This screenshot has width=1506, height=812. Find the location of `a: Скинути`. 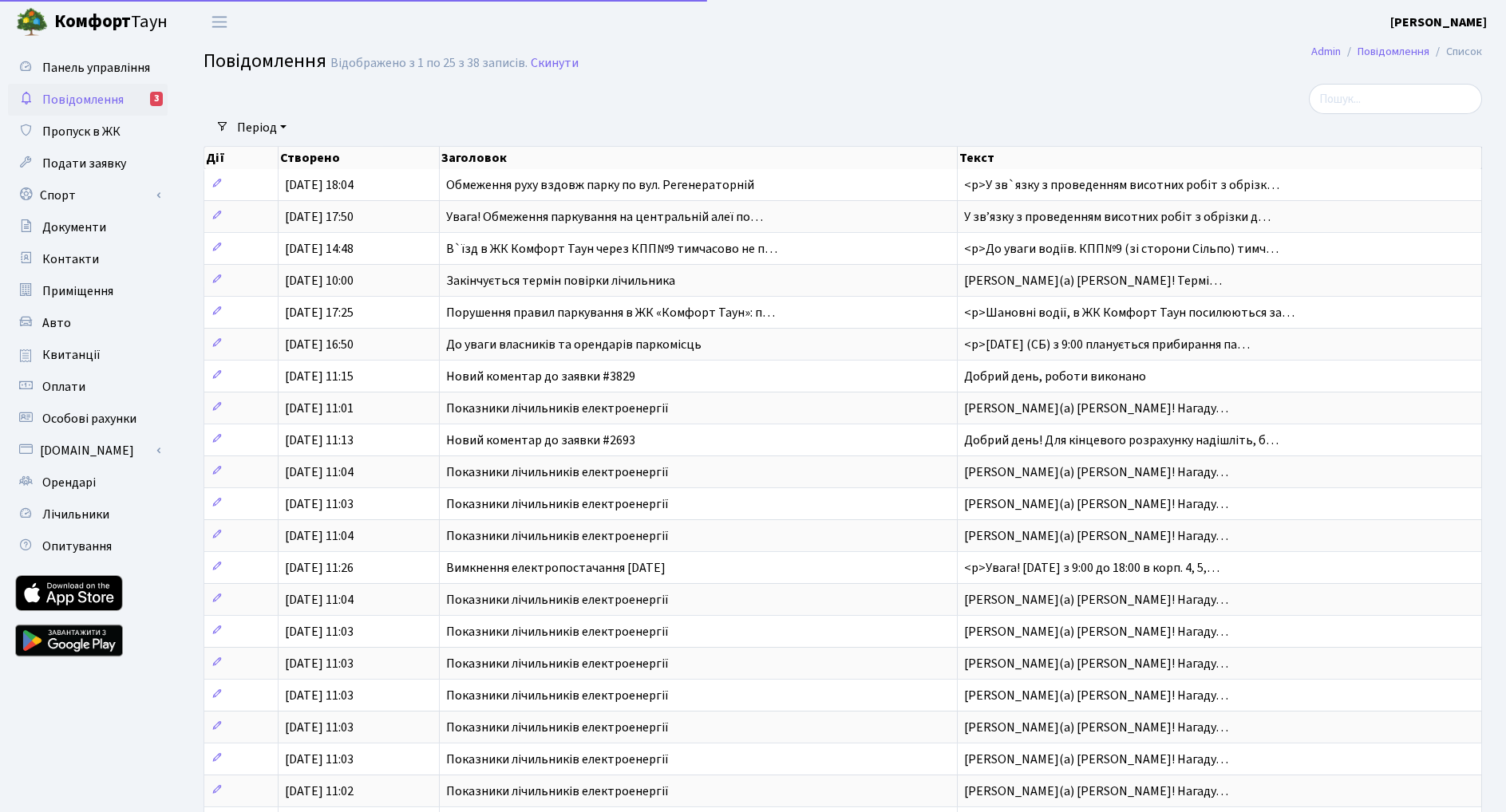

a: Скинути is located at coordinates (554, 63).